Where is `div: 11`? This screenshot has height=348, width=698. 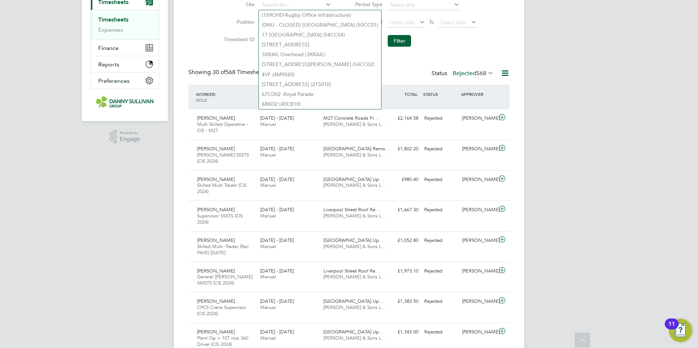 div: 11 is located at coordinates (672, 329).